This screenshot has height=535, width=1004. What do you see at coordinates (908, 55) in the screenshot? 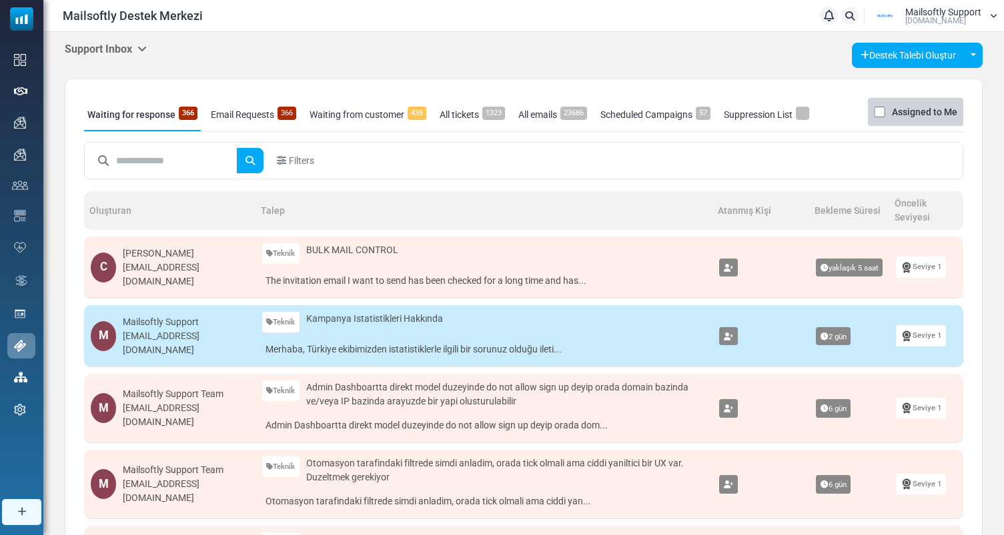
I see `a: Destek Talebi Oluştur` at bounding box center [908, 55].